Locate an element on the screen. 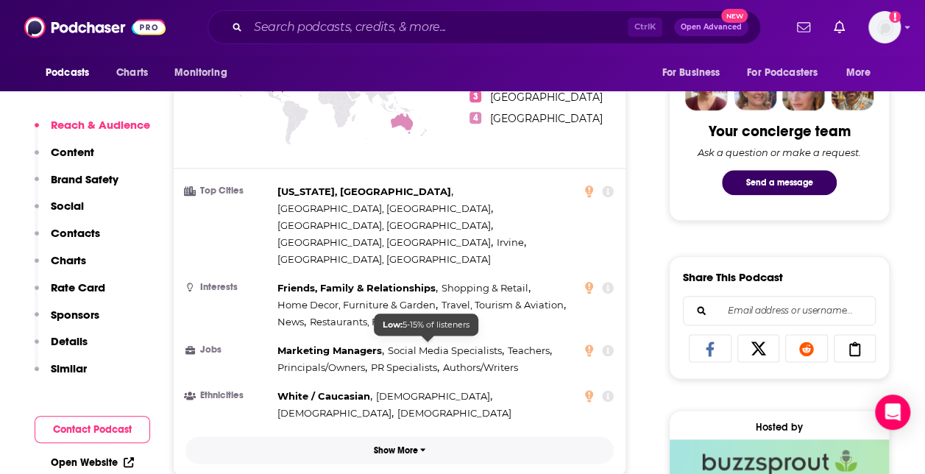 The image size is (925, 474). a: Share on X/Twitter is located at coordinates (759, 348).